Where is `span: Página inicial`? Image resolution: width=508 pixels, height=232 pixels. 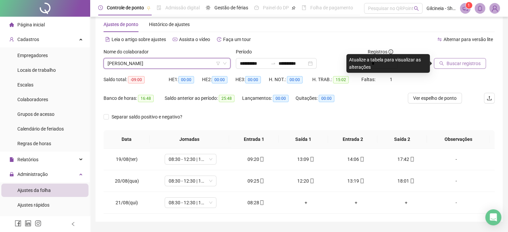 span: Página inicial is located at coordinates (31, 25).